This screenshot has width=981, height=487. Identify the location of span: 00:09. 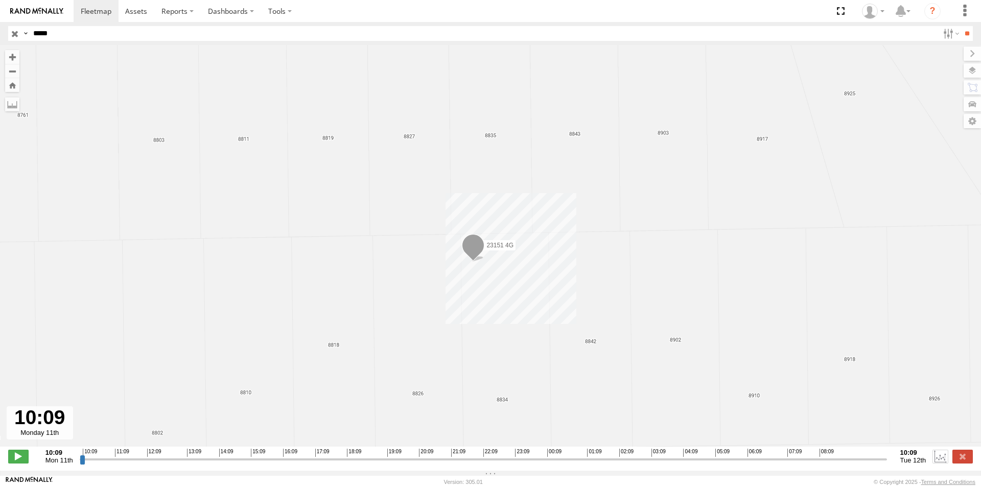
(554, 453).